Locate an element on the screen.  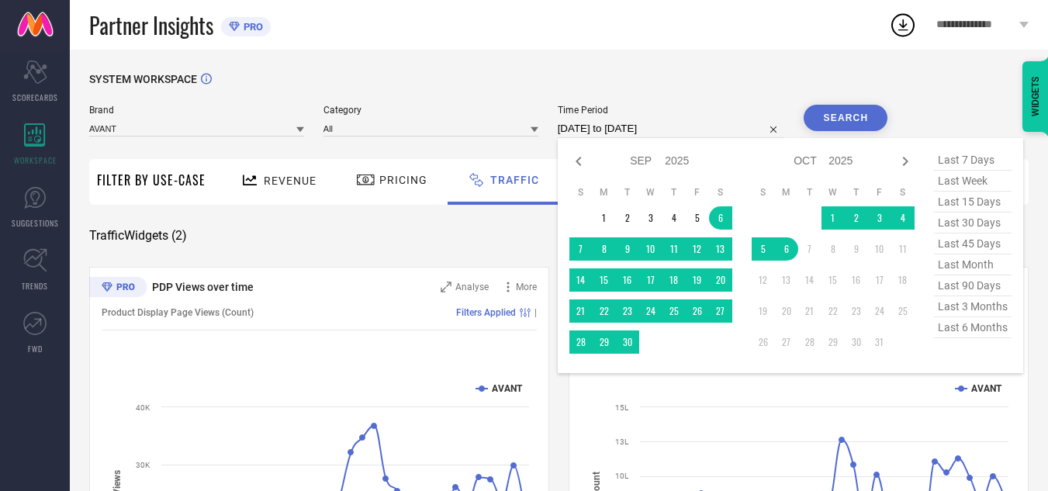
td: Mon Sep 22 2025 is located at coordinates (604, 311).